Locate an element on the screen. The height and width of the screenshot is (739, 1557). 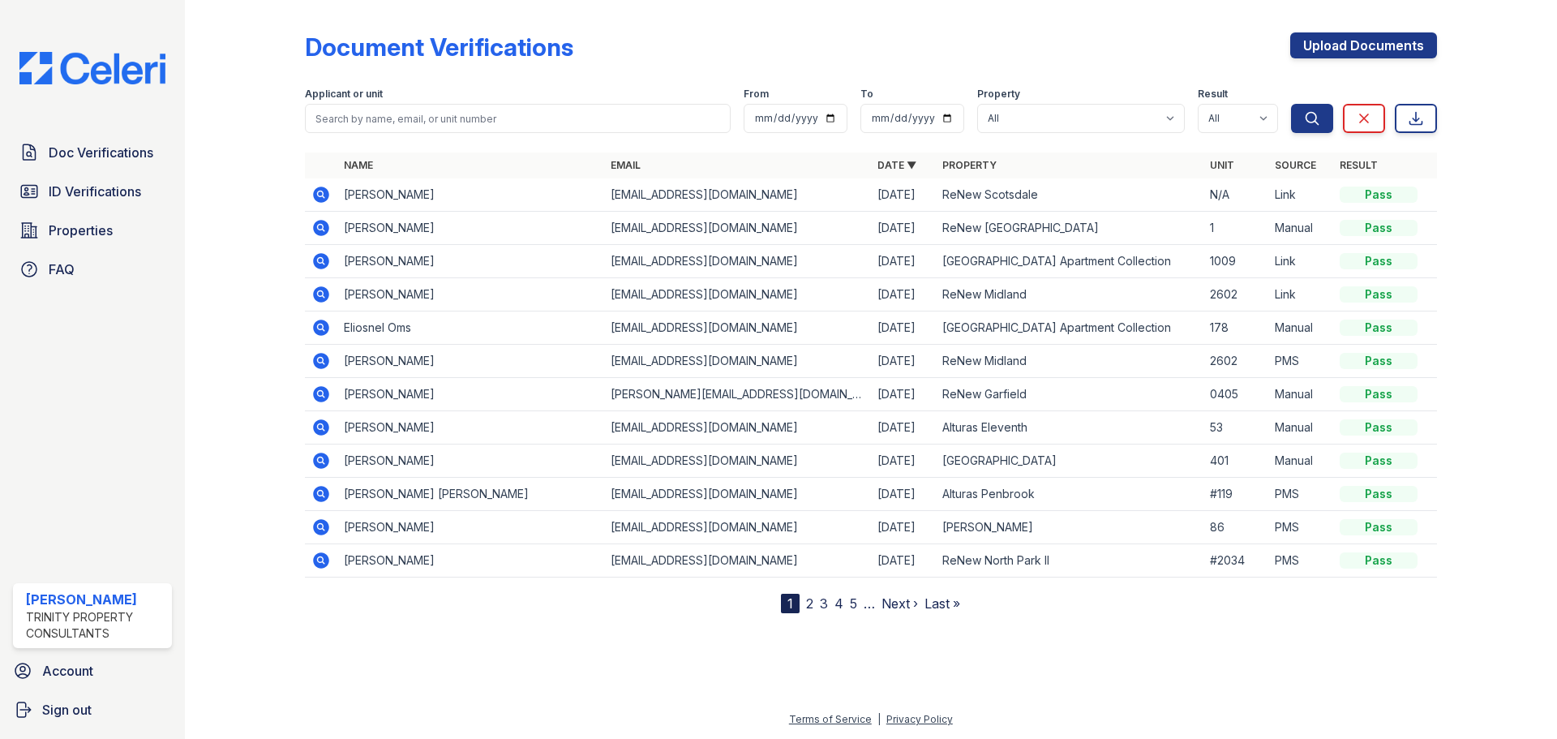
span: Properties is located at coordinates (80, 230).